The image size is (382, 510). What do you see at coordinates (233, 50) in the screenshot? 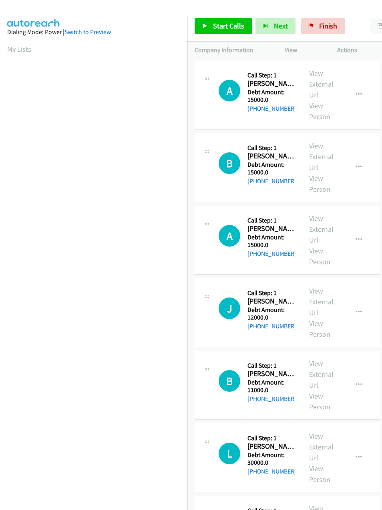
I see `p: Company Information` at bounding box center [233, 50].